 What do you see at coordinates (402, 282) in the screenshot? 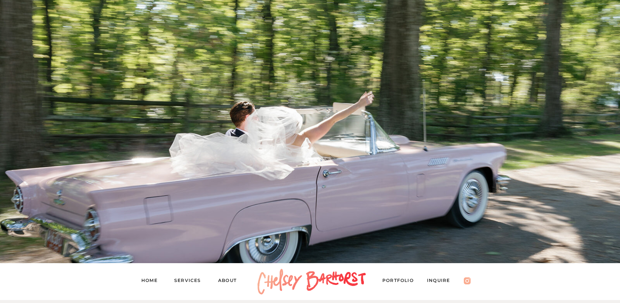
I see `nav: PORTFOLIO` at bounding box center [402, 282].